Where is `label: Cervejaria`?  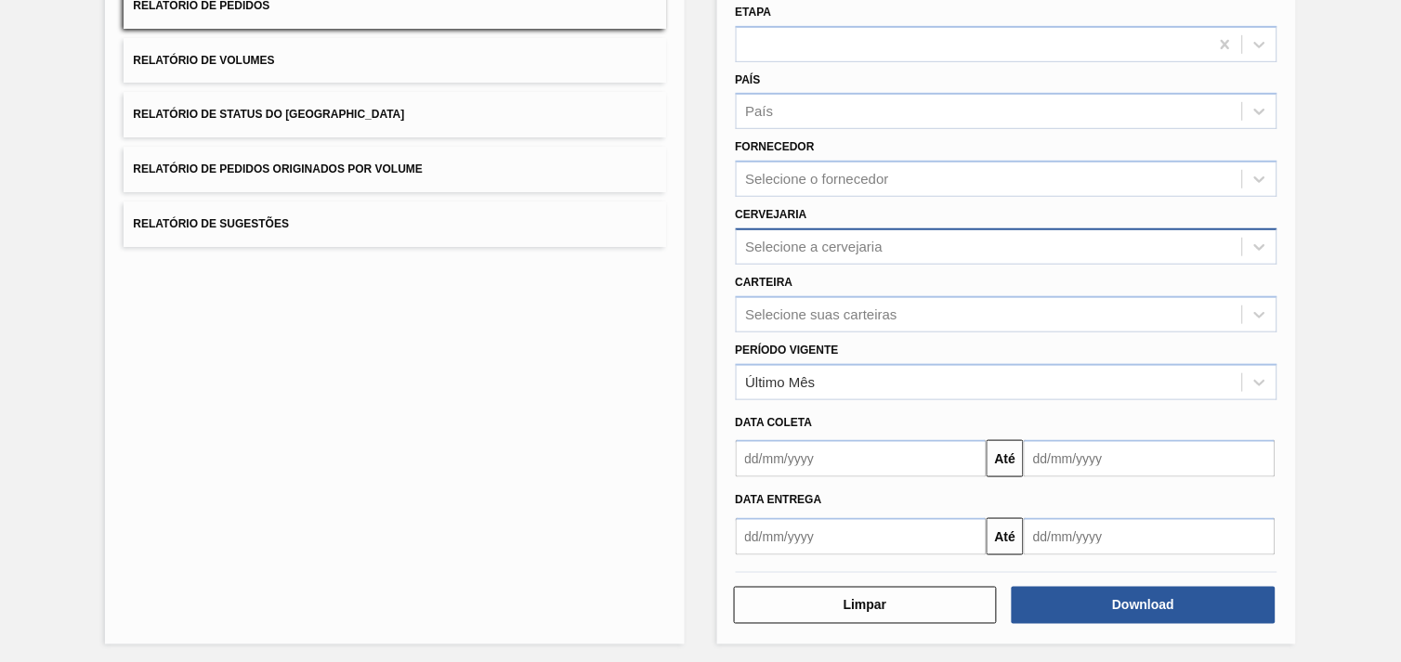
label: Cervejaria is located at coordinates (771, 215).